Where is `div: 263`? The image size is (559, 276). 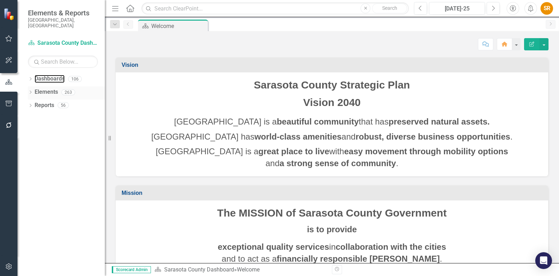 div: 263 is located at coordinates (68, 92).